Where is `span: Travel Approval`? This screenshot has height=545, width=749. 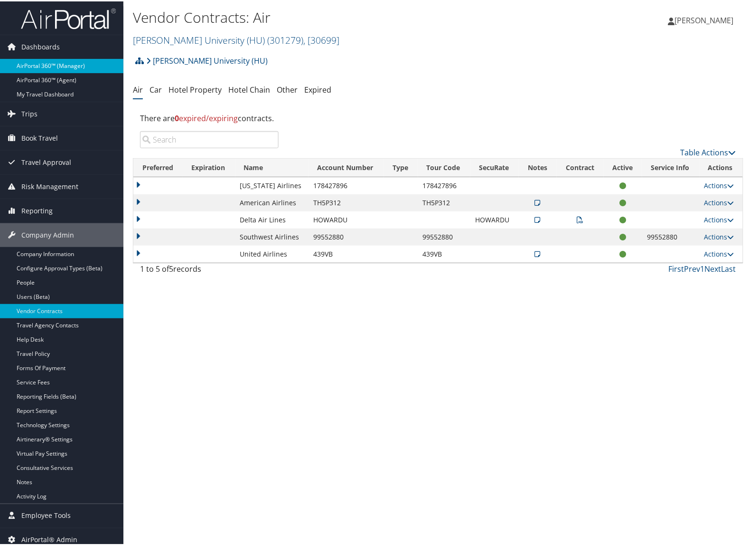 span: Travel Approval is located at coordinates (46, 161).